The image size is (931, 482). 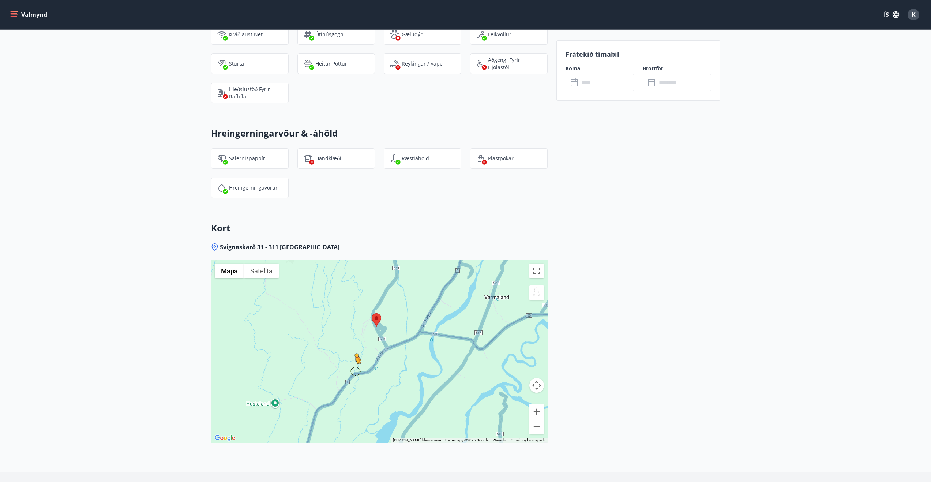 What do you see at coordinates (246, 34) in the screenshot?
I see `p: Þráðlaust net` at bounding box center [246, 34].